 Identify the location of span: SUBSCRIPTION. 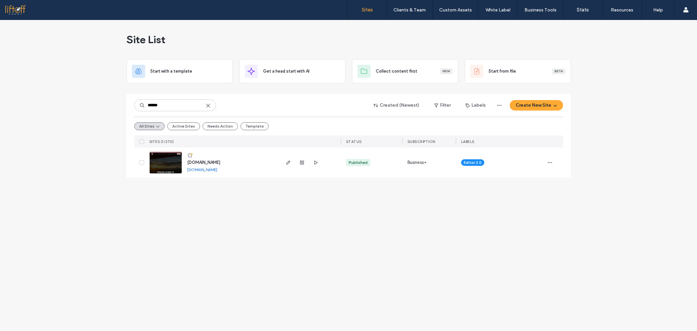
(421, 141).